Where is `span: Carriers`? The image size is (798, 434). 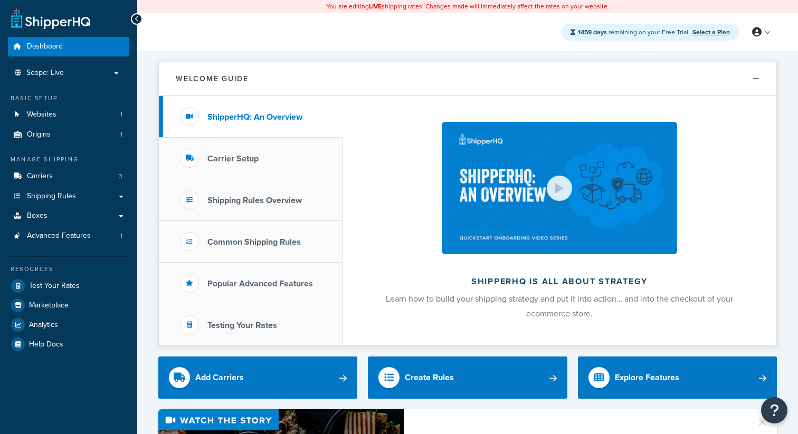 span: Carriers is located at coordinates (40, 176).